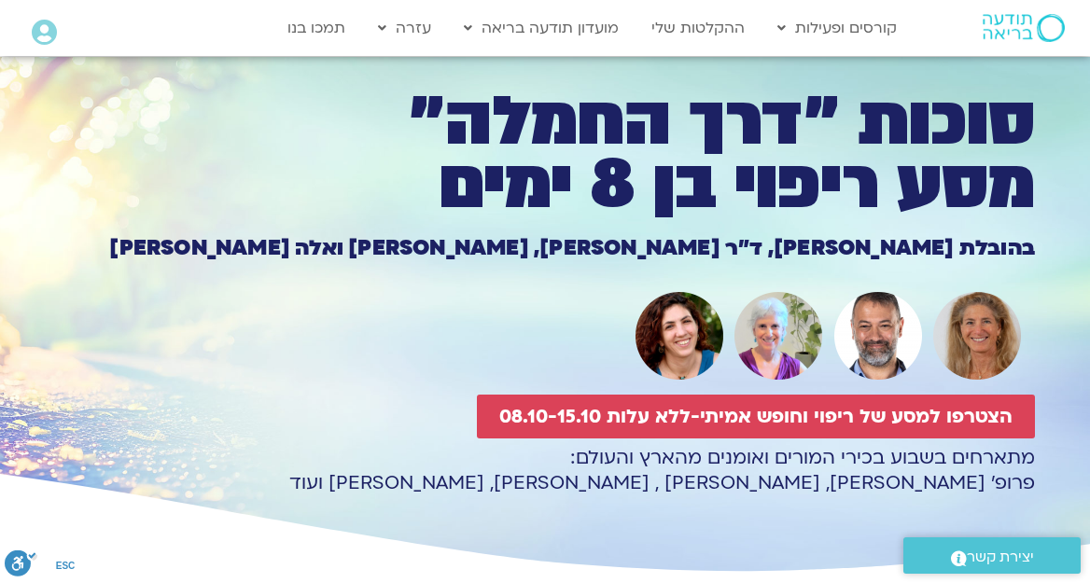 Image resolution: width=1090 pixels, height=583 pixels. I want to click on a: תמכו בנו, so click(316, 28).